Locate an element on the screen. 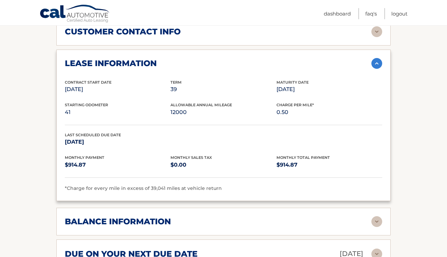 This screenshot has height=257, width=447. span: Monthly Sales Tax is located at coordinates (191, 158).